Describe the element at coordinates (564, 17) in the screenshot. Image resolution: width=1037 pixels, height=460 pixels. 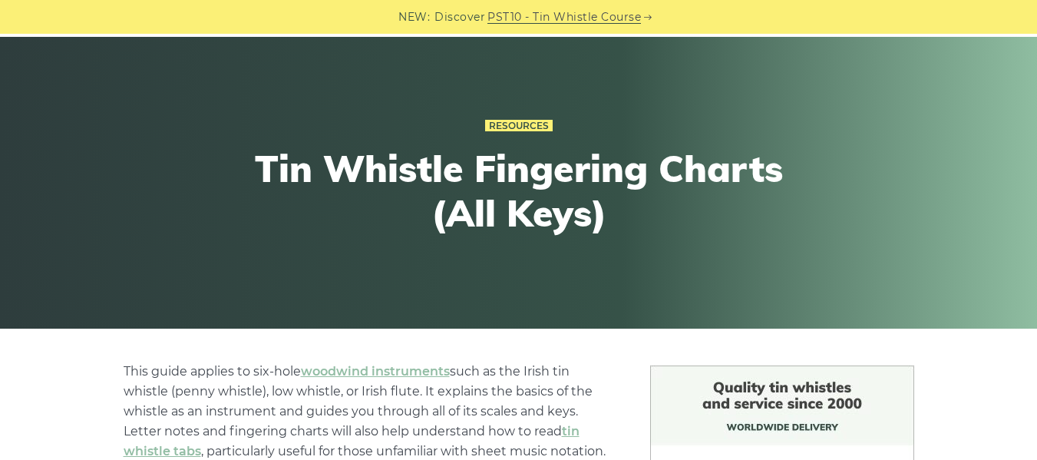
I see `a: PST10 - Tin Whistle Course` at that location.